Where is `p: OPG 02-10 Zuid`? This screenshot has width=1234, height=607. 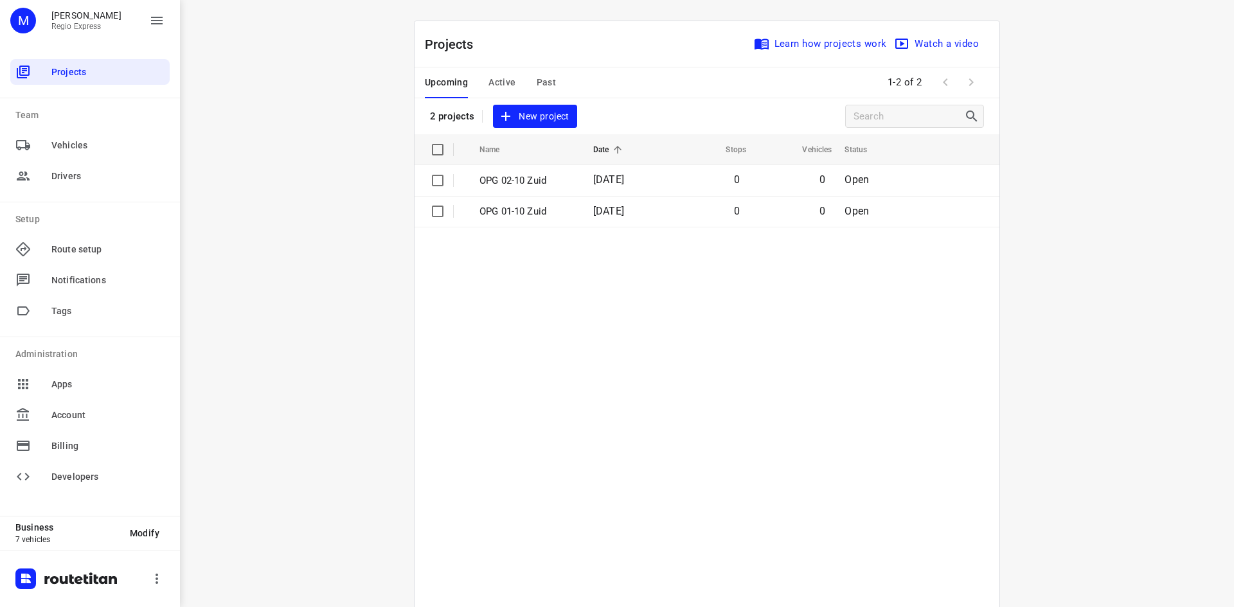 p: OPG 02-10 Zuid is located at coordinates (526, 181).